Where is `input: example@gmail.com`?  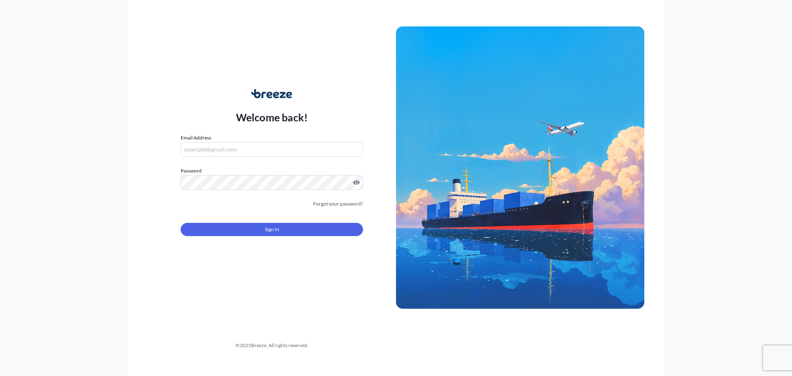
input: example@gmail.com is located at coordinates (272, 149).